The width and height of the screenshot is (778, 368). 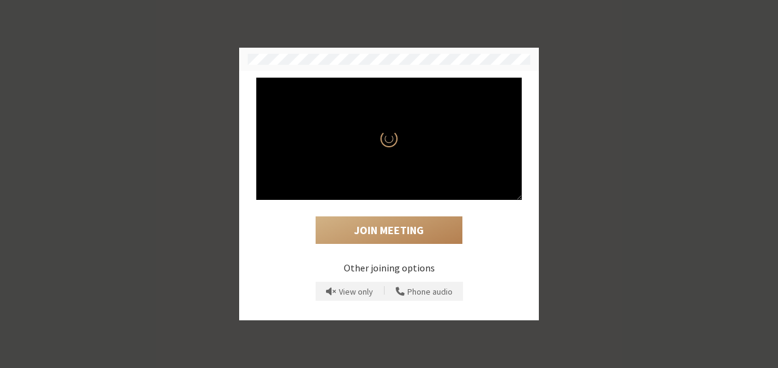 I want to click on button: Prevent echo when there is already an active mic and speaker in the room., so click(x=349, y=292).